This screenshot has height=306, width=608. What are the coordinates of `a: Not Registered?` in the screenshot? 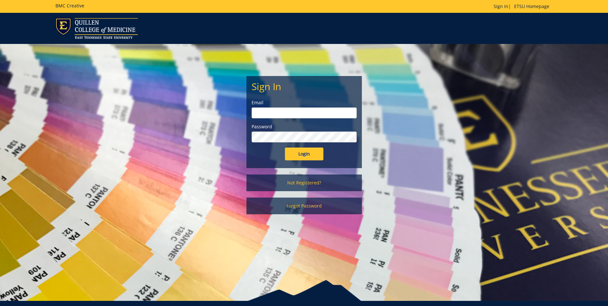 It's located at (304, 183).